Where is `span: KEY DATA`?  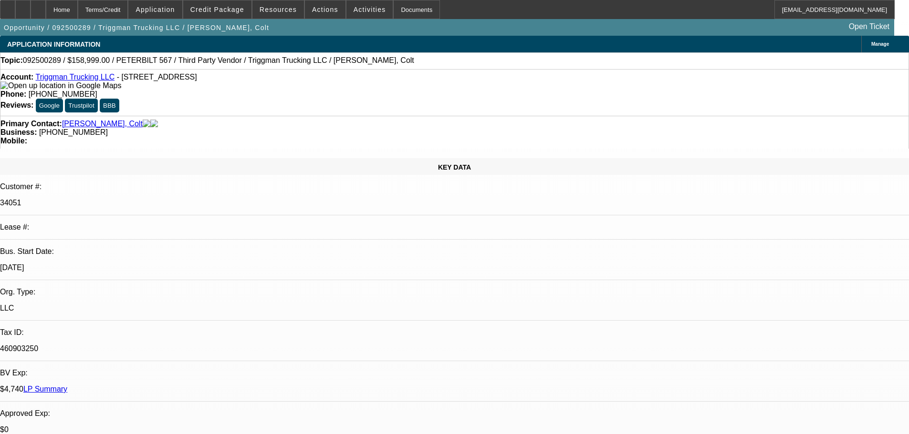
span: KEY DATA is located at coordinates (454, 167).